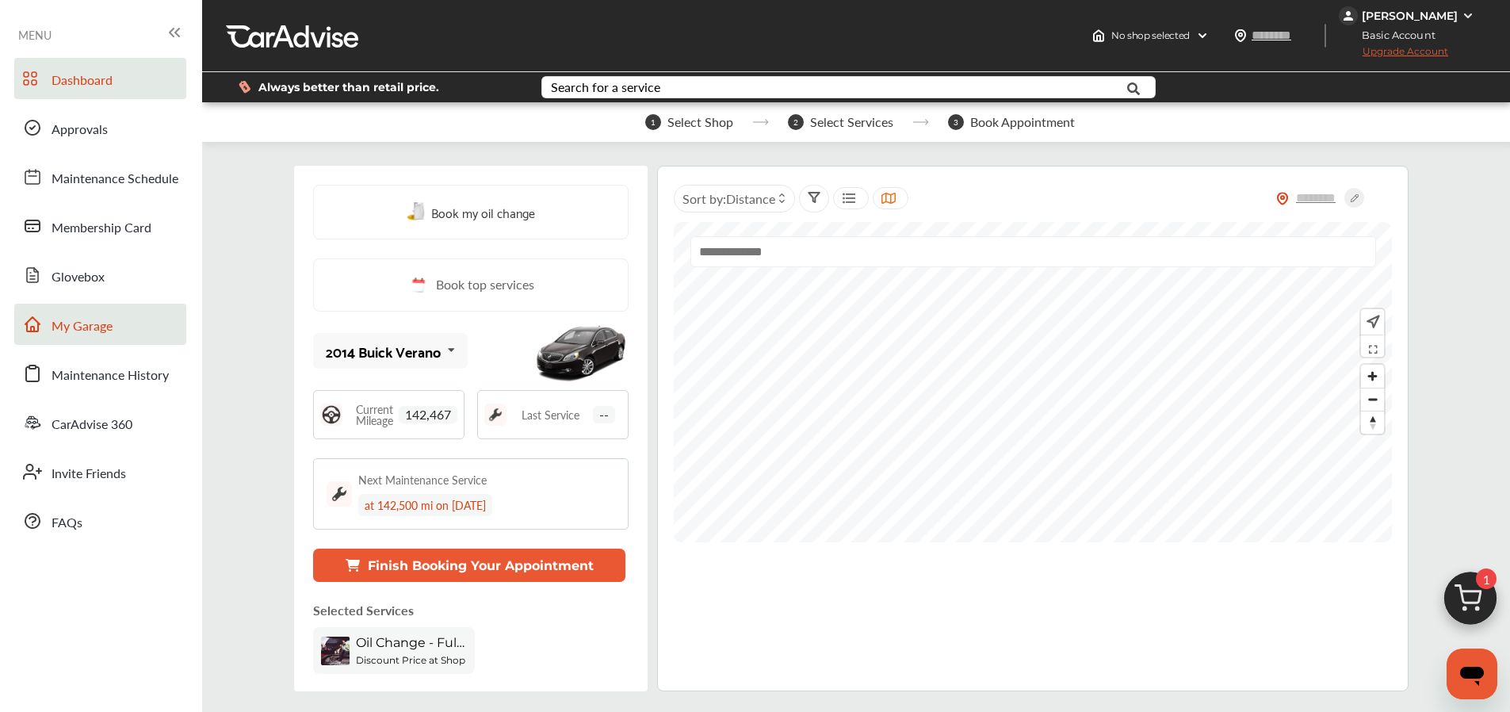 The height and width of the screenshot is (712, 1510). Describe the element at coordinates (469, 565) in the screenshot. I see `button: Finish Booking Your Appointment` at that location.